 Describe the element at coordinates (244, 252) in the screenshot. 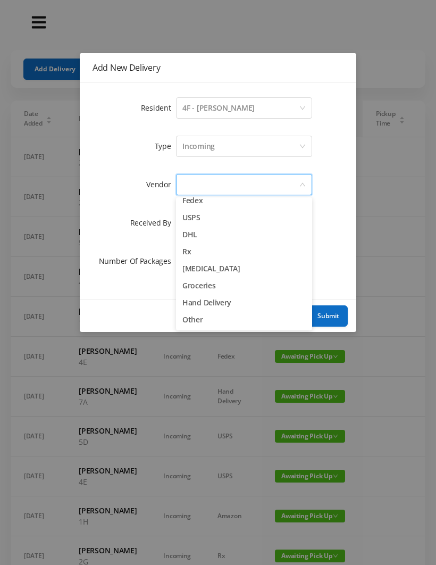

I see `li: Rx` at that location.